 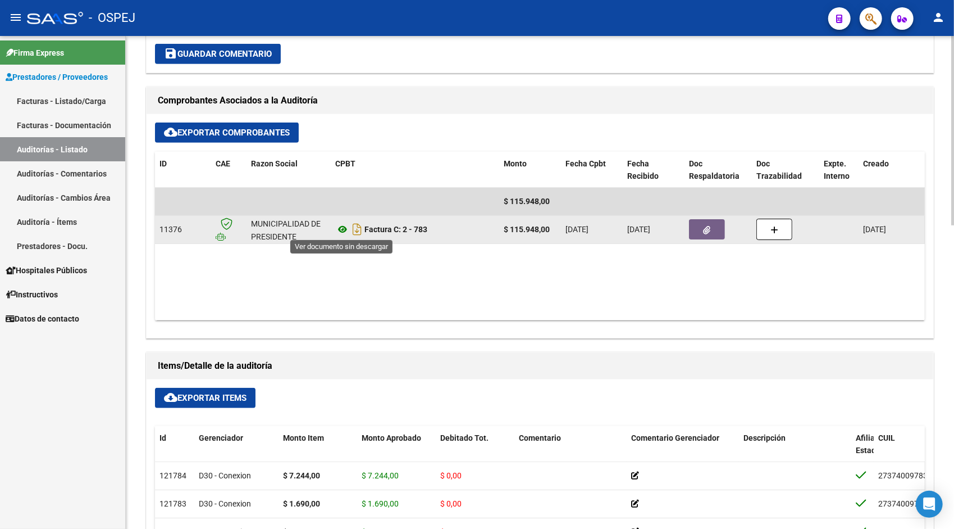 I want to click on span: $ 1.690,00, so click(x=380, y=503).